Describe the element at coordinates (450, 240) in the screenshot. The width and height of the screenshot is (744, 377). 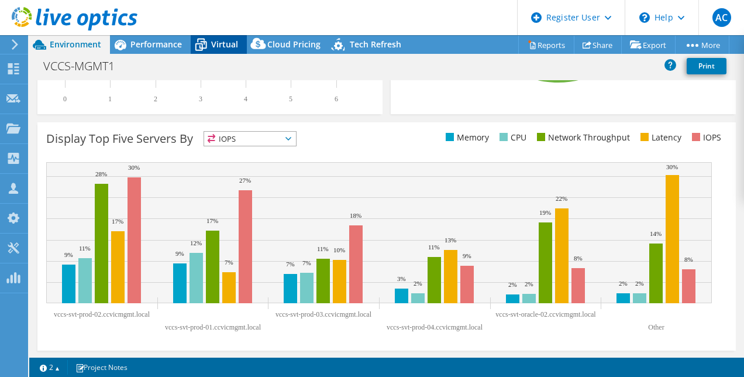
I see `text: 13%` at that location.